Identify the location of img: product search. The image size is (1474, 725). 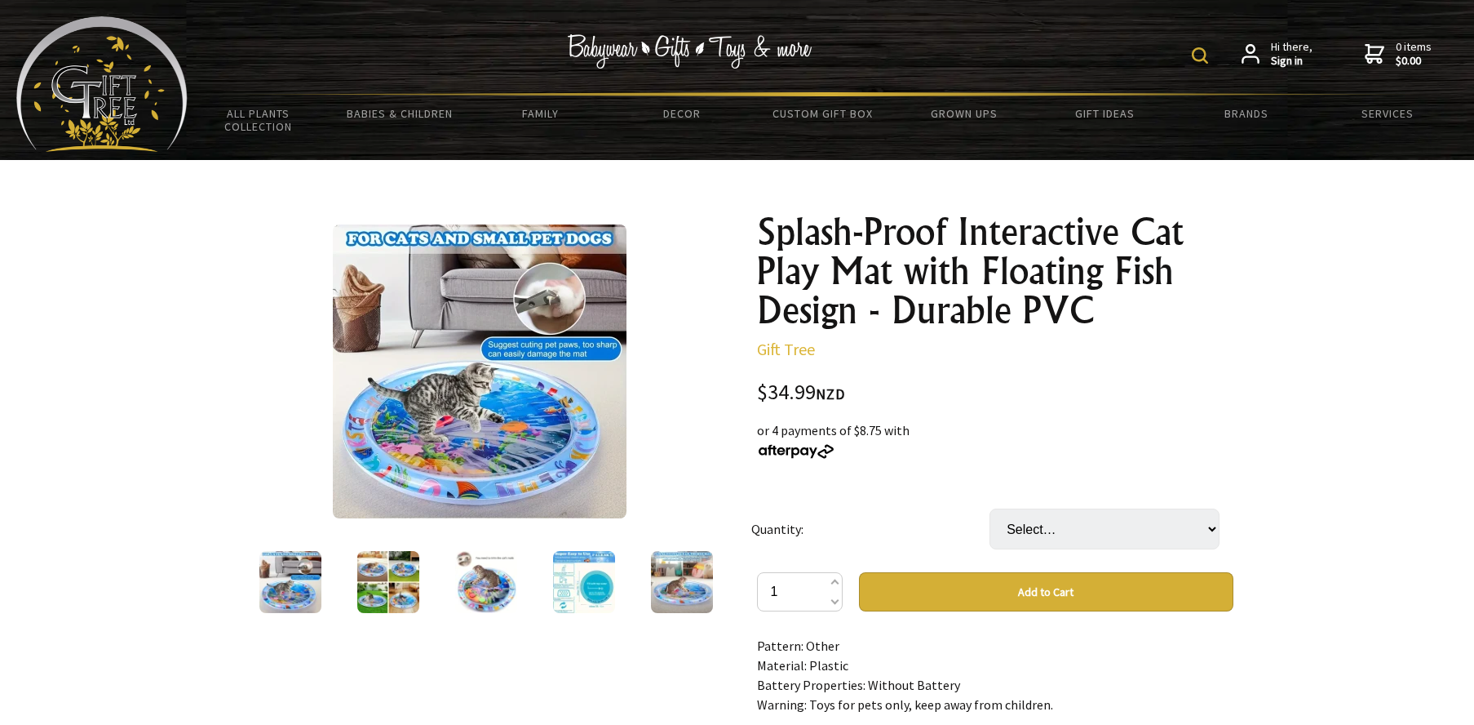
(1200, 55).